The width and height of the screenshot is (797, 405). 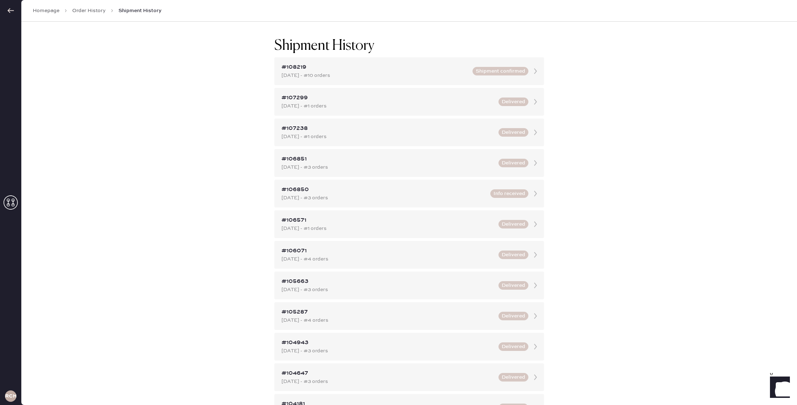 What do you see at coordinates (388, 98) in the screenshot?
I see `div: #107299` at bounding box center [388, 98].